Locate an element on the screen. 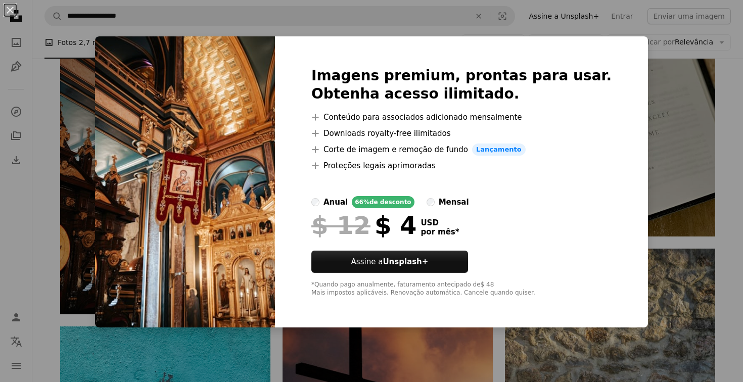  h2: Imagens premium, prontas para usar. Obtenha acesso ilimitado. is located at coordinates (461, 85).